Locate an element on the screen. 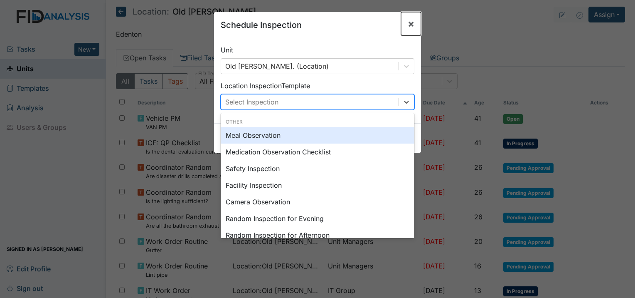  label: Unit is located at coordinates (227, 50).